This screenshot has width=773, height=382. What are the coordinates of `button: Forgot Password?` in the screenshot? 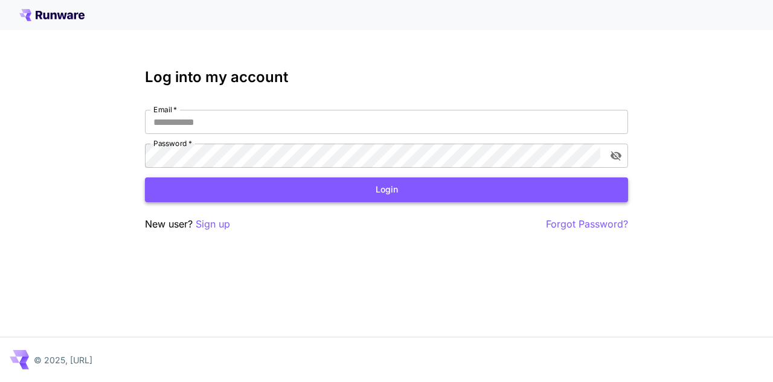 It's located at (587, 224).